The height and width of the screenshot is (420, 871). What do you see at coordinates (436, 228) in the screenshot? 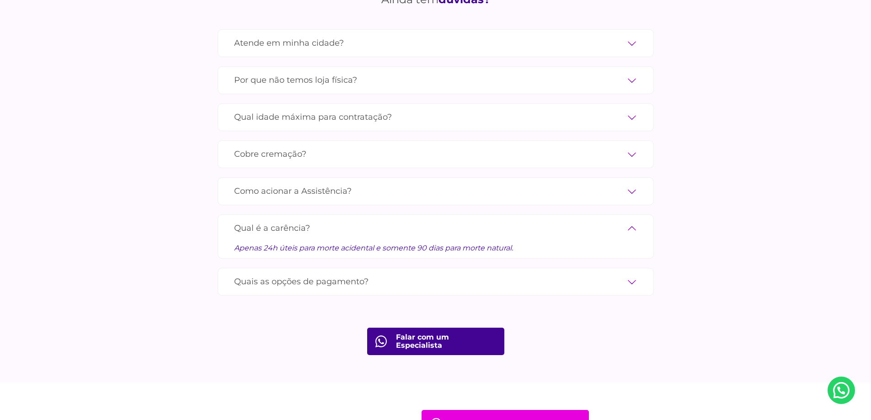
I see `label: Qual é a carência?` at bounding box center [436, 228].